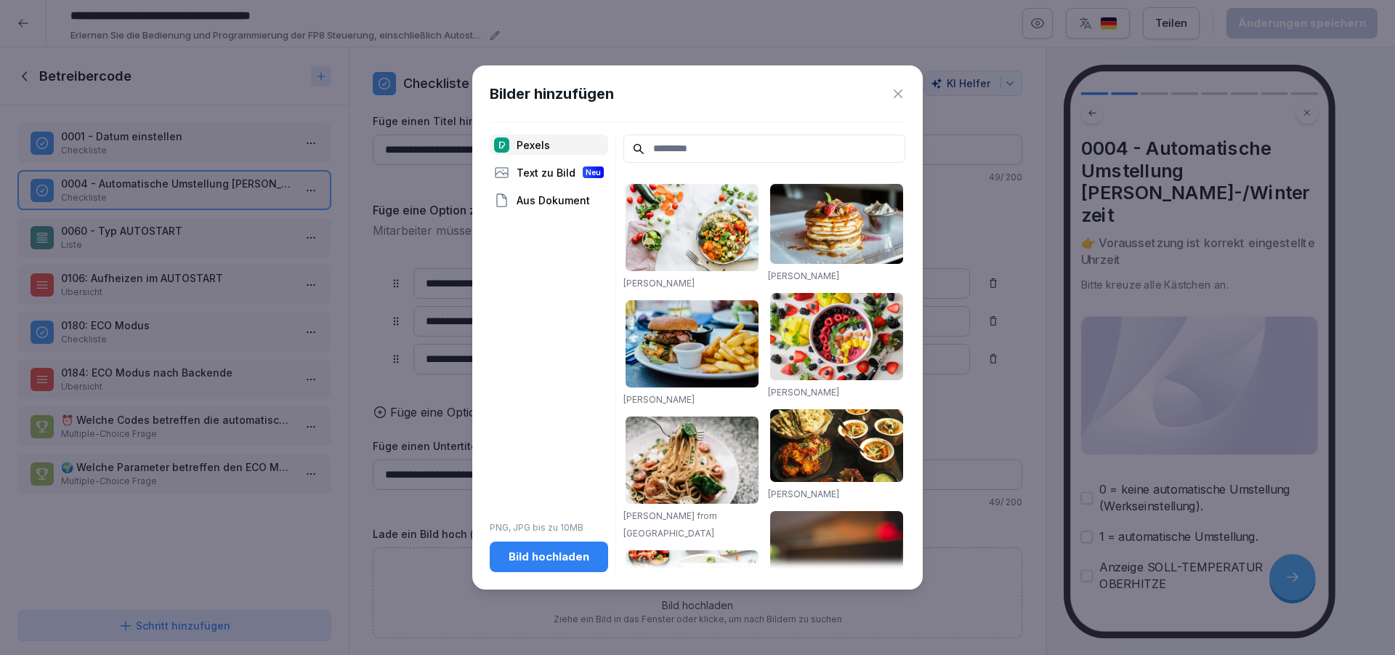 The width and height of the screenshot is (1395, 655). What do you see at coordinates (836, 223) in the screenshot?
I see `img: pexels-photo-376464.jpeg` at bounding box center [836, 223].